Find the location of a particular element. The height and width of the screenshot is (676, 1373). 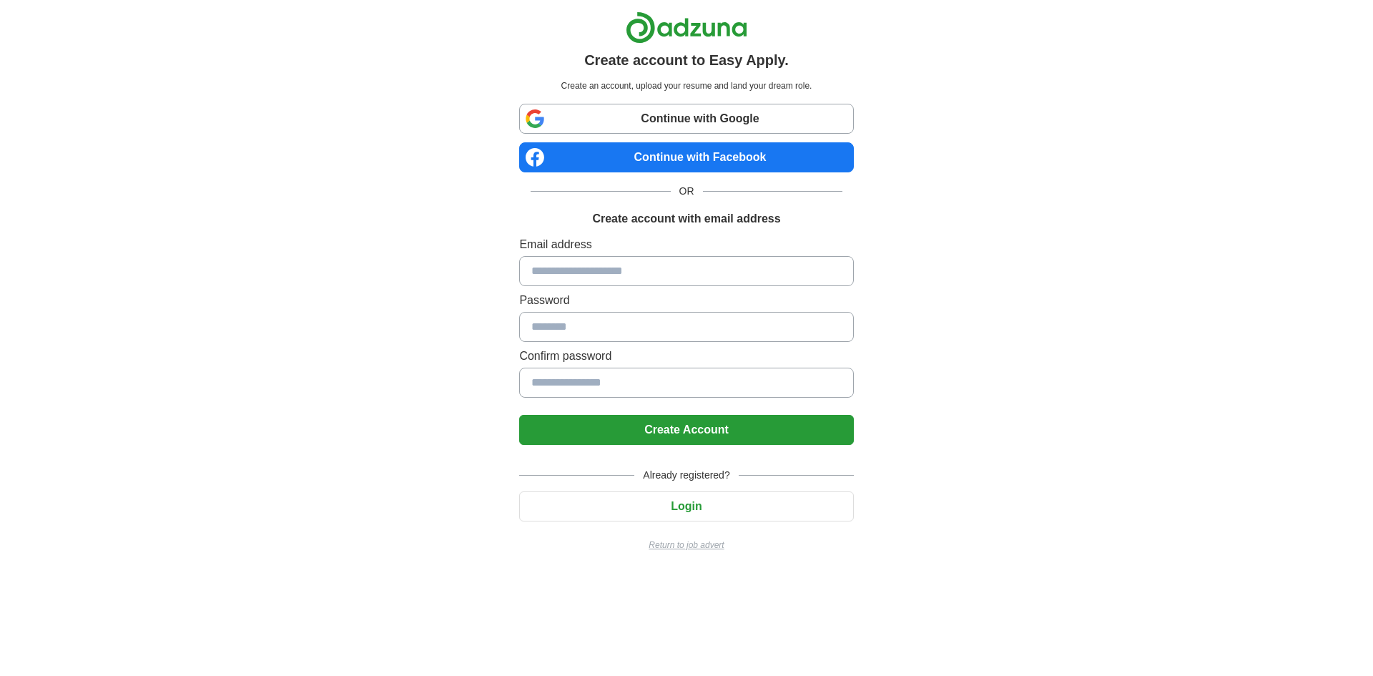

label: Confirm password is located at coordinates (686, 356).